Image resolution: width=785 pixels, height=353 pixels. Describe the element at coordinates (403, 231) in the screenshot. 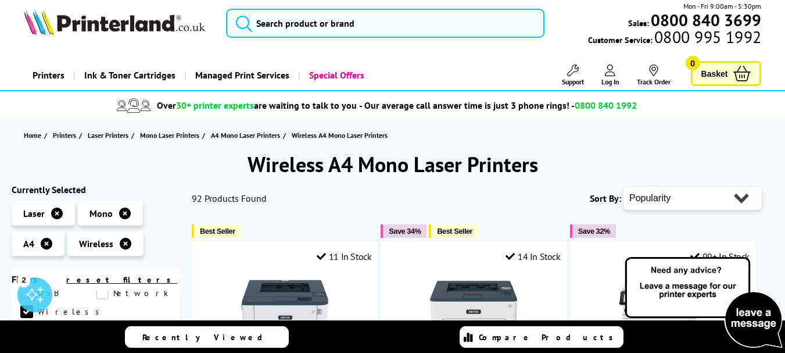

I see `button: Save 34%` at that location.